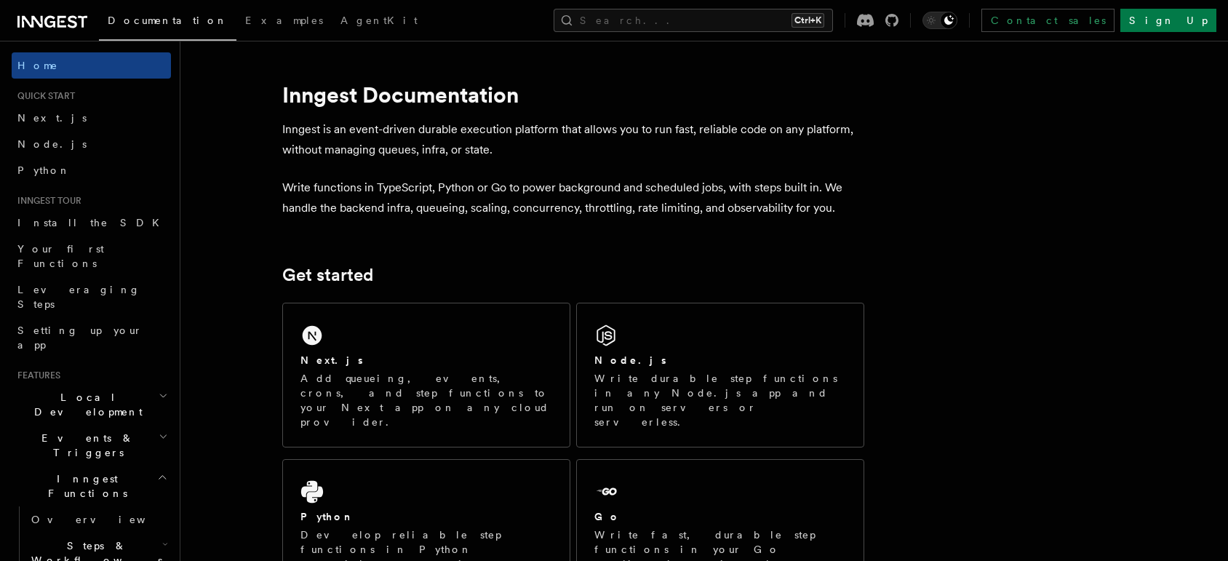 This screenshot has width=1228, height=561. What do you see at coordinates (426, 400) in the screenshot?
I see `p: Add queueing, events, crons, and step functions to your Next app on any cloud provider.` at bounding box center [426, 400].